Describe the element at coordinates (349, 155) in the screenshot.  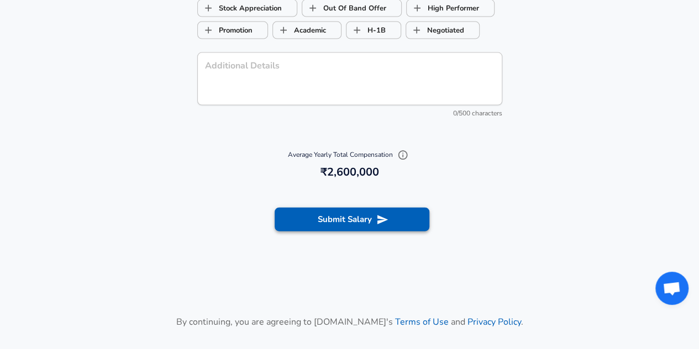
I see `span: Average Yearly Total Compensation` at that location.